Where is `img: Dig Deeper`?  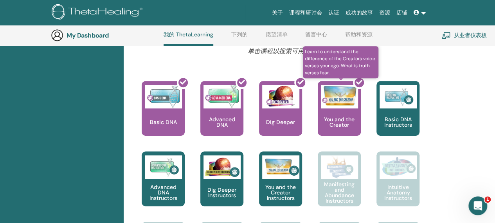
img: Dig Deeper is located at coordinates (280, 97).